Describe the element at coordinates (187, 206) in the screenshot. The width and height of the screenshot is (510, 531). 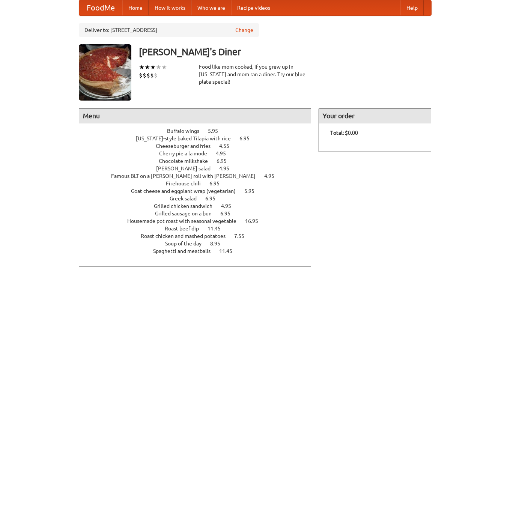
I see `span: Grilled chicken sandwich` at that location.